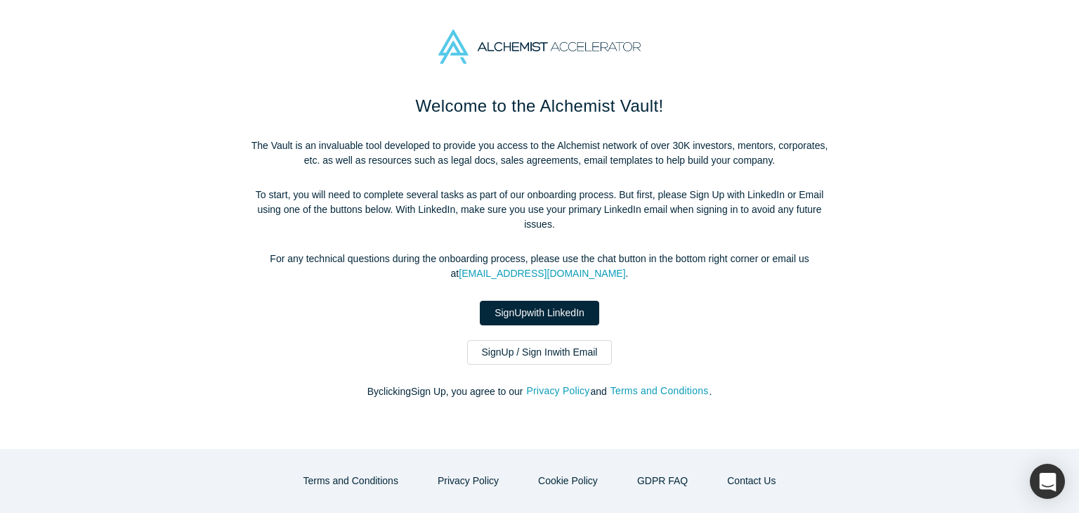  I want to click on p: By clicking Sign Up , you agree to our and ., so click(540, 391).